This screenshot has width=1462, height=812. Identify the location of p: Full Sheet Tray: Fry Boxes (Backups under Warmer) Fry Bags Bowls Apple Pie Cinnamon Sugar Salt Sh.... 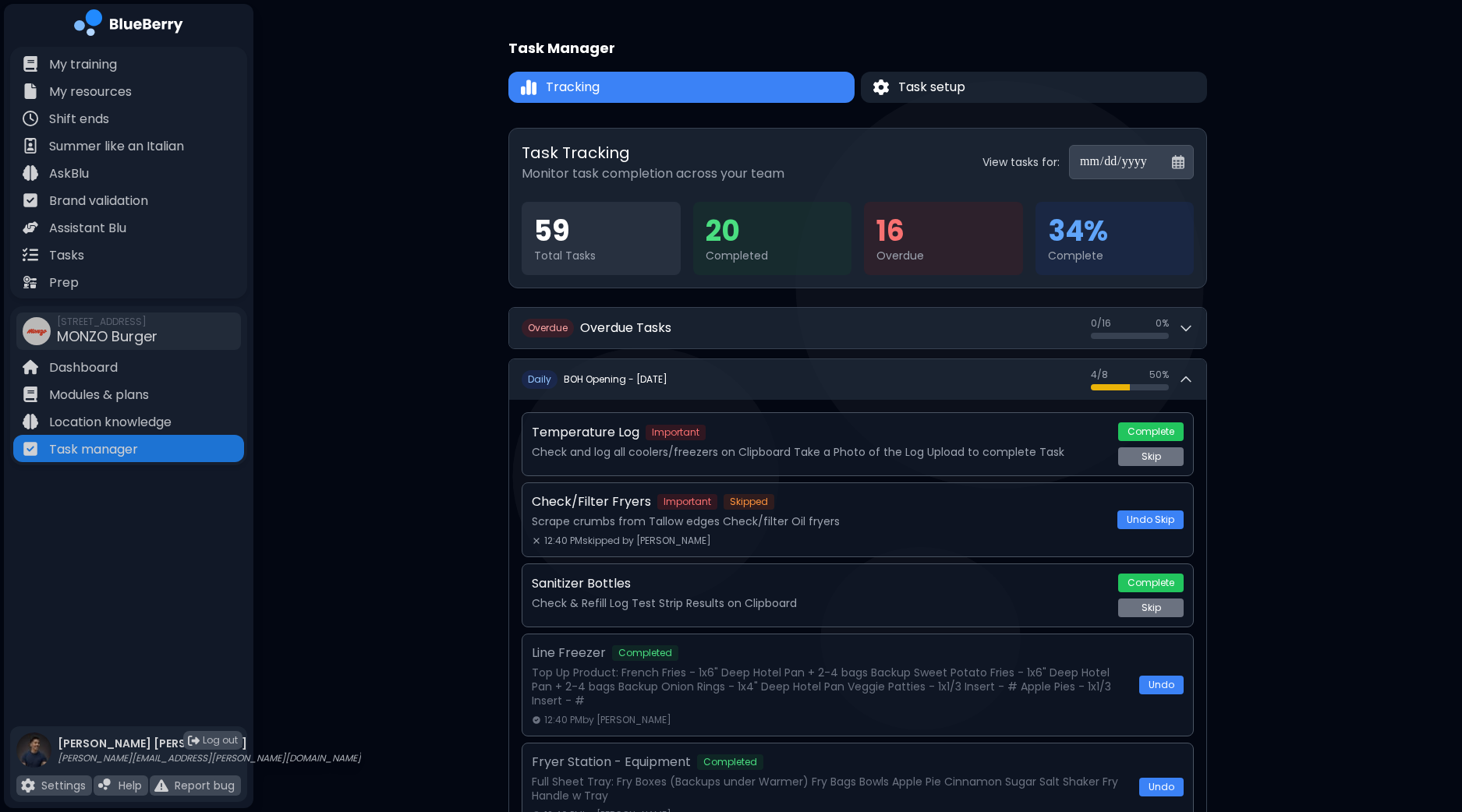
(831, 789).